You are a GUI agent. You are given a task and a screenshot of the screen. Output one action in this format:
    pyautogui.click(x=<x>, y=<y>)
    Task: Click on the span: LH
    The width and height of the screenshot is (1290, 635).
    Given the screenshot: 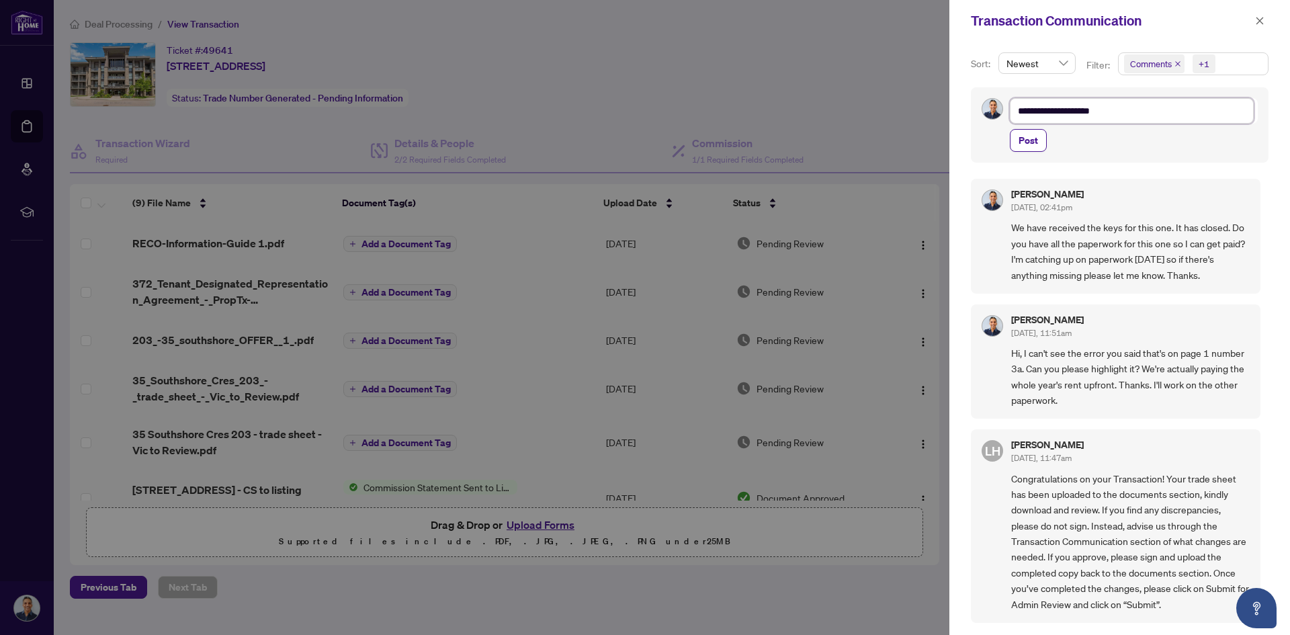 What is the action you would take?
    pyautogui.click(x=993, y=451)
    